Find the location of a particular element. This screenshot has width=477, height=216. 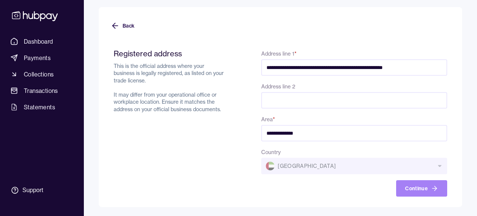

span: Dashboard is located at coordinates (38, 41).